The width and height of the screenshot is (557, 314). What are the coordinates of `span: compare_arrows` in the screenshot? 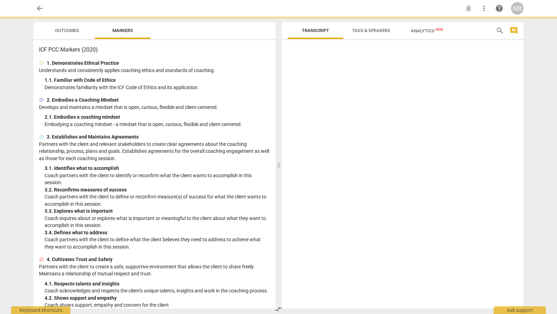 It's located at (278, 309).